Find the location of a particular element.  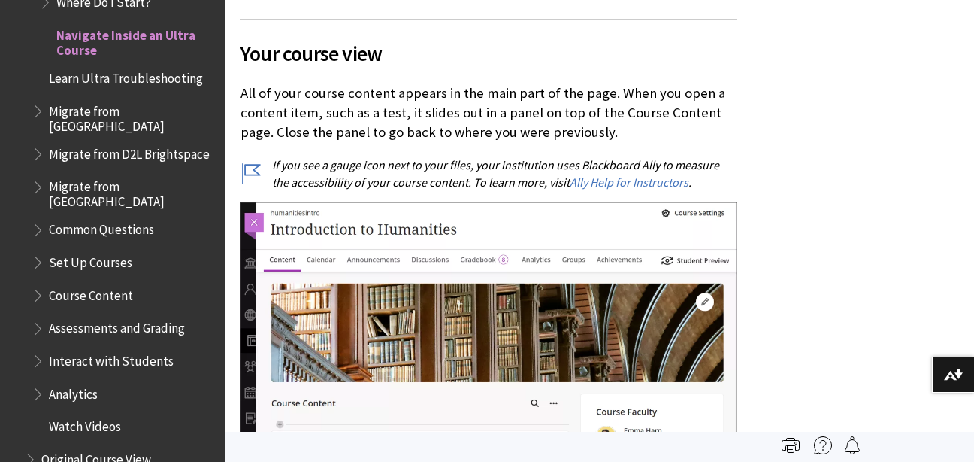

p: All of your course content appears in the main part of the page. When you open a content item, su... is located at coordinates (489, 113).